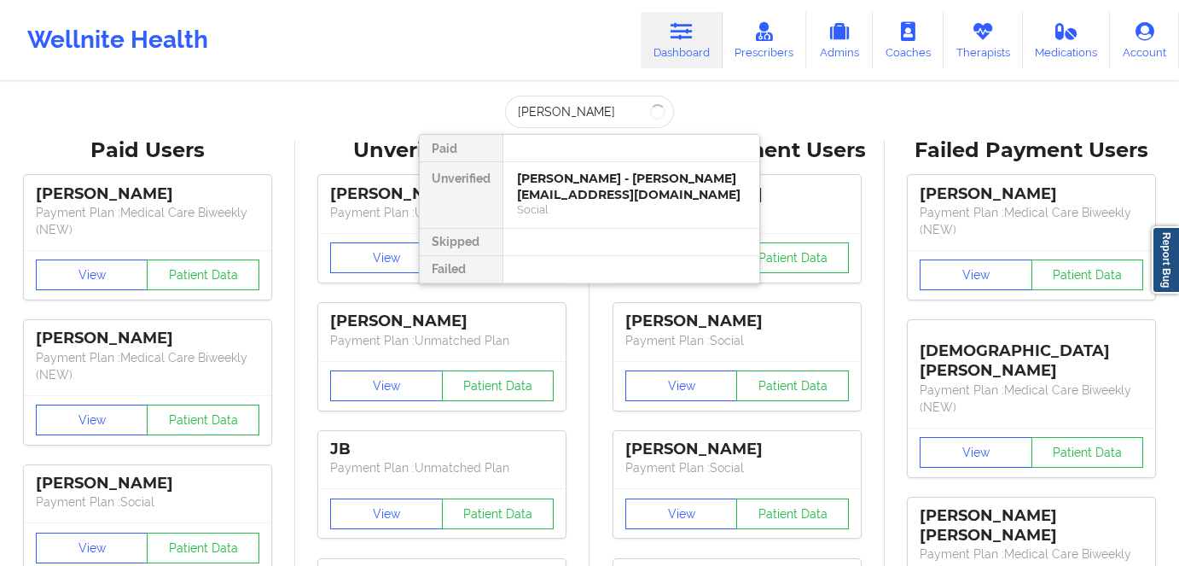 The width and height of the screenshot is (1179, 566). I want to click on div: JB, so click(442, 449).